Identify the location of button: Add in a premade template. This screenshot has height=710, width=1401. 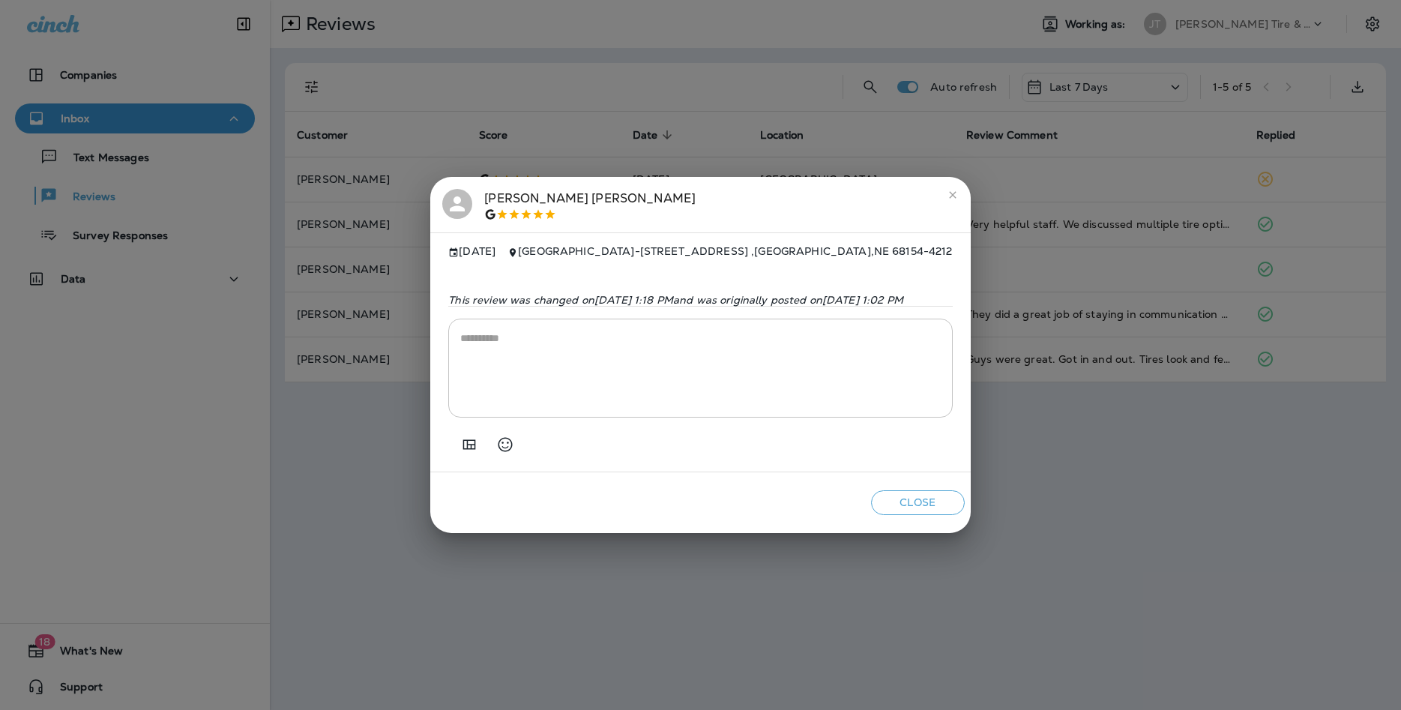
(469, 445).